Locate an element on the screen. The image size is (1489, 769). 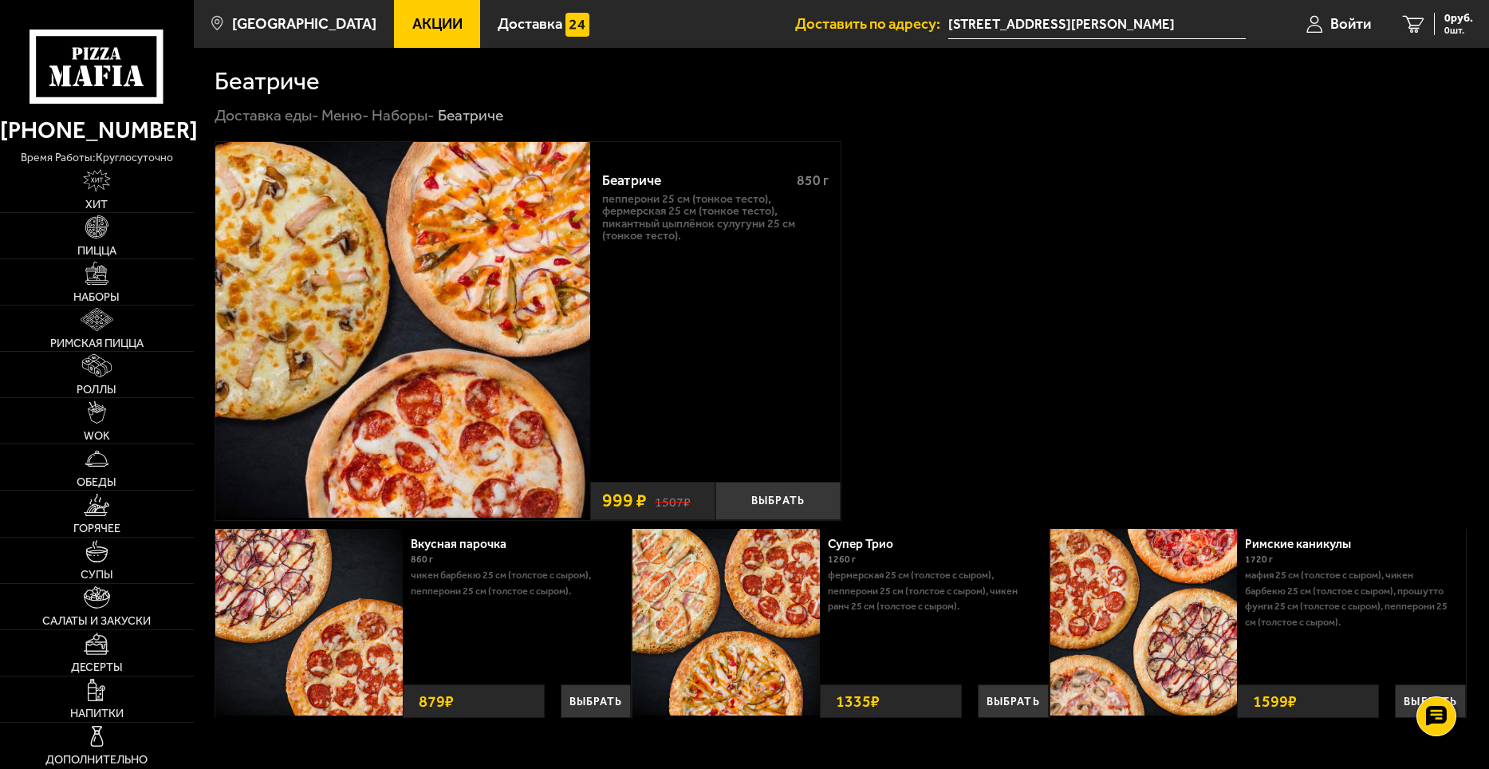
p: Фермерская 25 см (толстое с сыром), Пепперони 25 см (толстое с сыром), Чикен Ранч 25 см (толстое ... is located at coordinates (932, 590).